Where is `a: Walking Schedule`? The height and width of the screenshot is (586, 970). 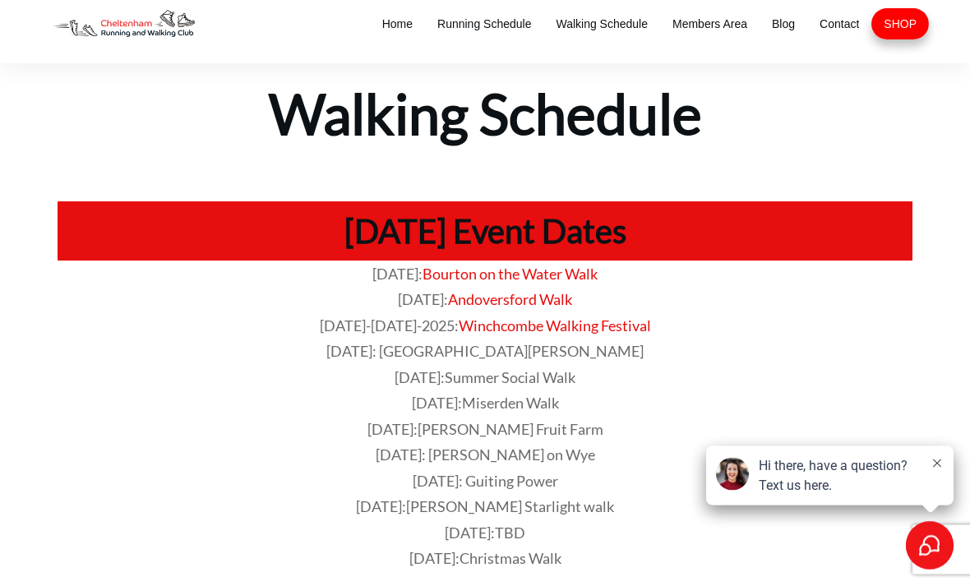
a: Walking Schedule is located at coordinates (602, 25).